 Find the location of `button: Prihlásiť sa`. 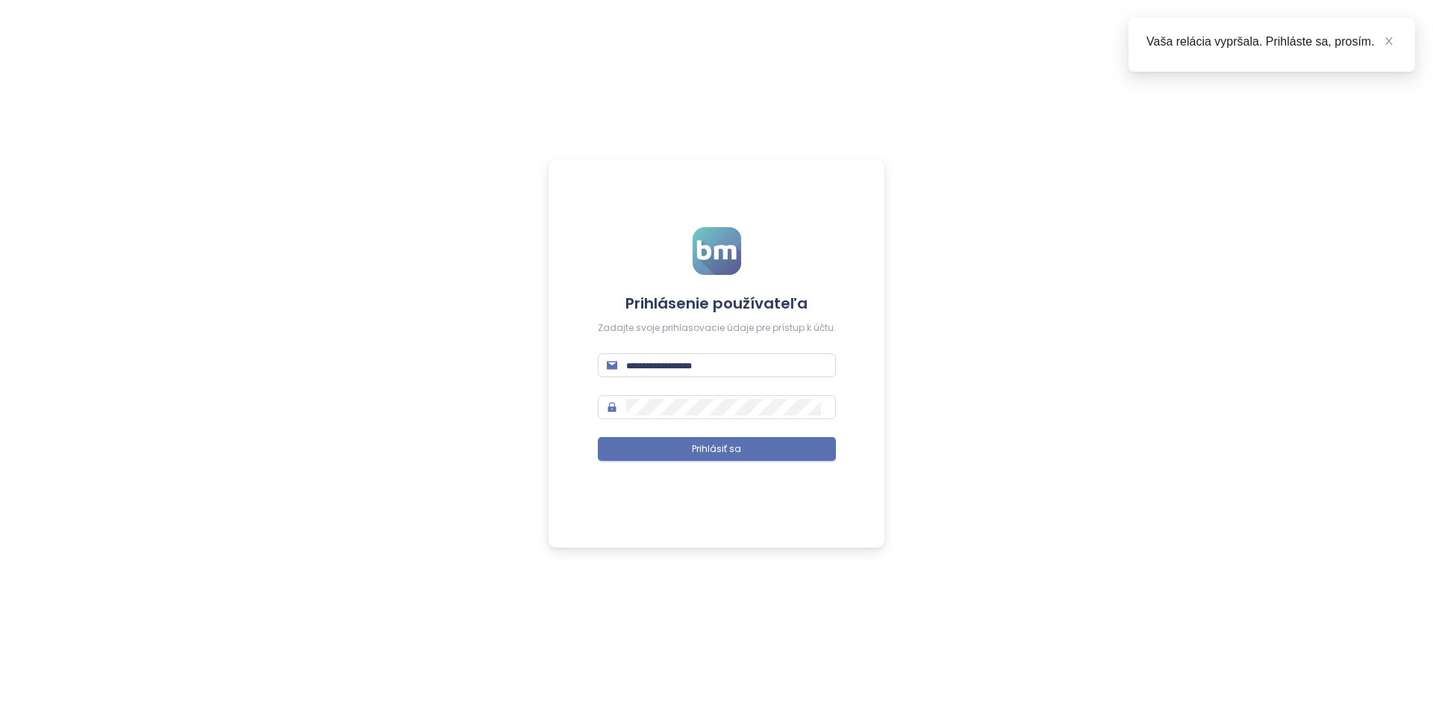

button: Prihlásiť sa is located at coordinates (717, 449).